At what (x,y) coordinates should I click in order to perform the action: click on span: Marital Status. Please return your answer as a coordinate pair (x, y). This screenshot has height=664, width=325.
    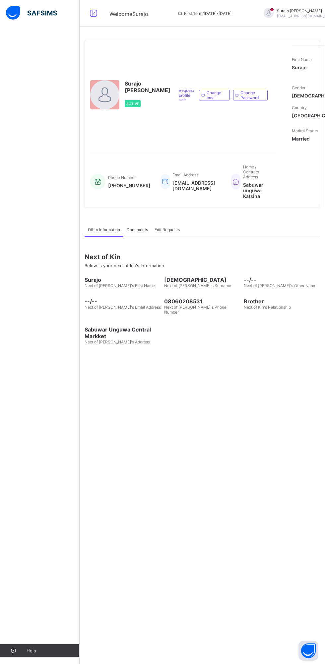
    Looking at the image, I should click on (305, 131).